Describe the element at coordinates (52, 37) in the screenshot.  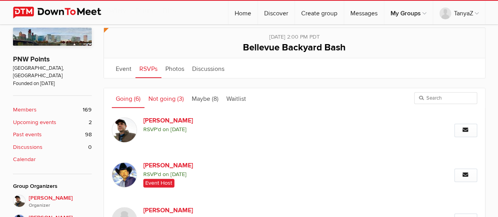
I see `img: PNW Points` at that location.